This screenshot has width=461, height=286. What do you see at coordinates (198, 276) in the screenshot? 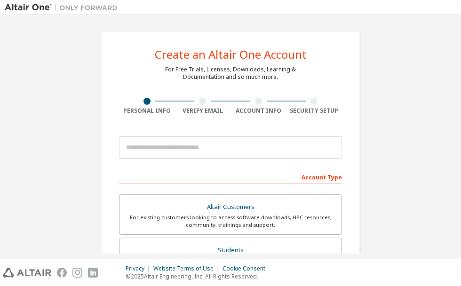
I see `p: © 2025 Altair Engineering, Inc. All Rights Reserved.` at bounding box center [198, 276].